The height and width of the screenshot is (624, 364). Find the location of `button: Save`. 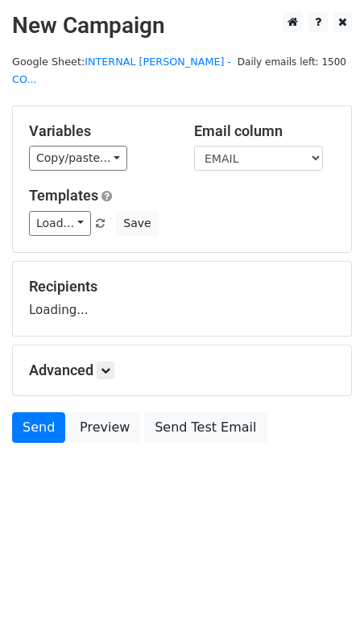

button: Save is located at coordinates (137, 223).